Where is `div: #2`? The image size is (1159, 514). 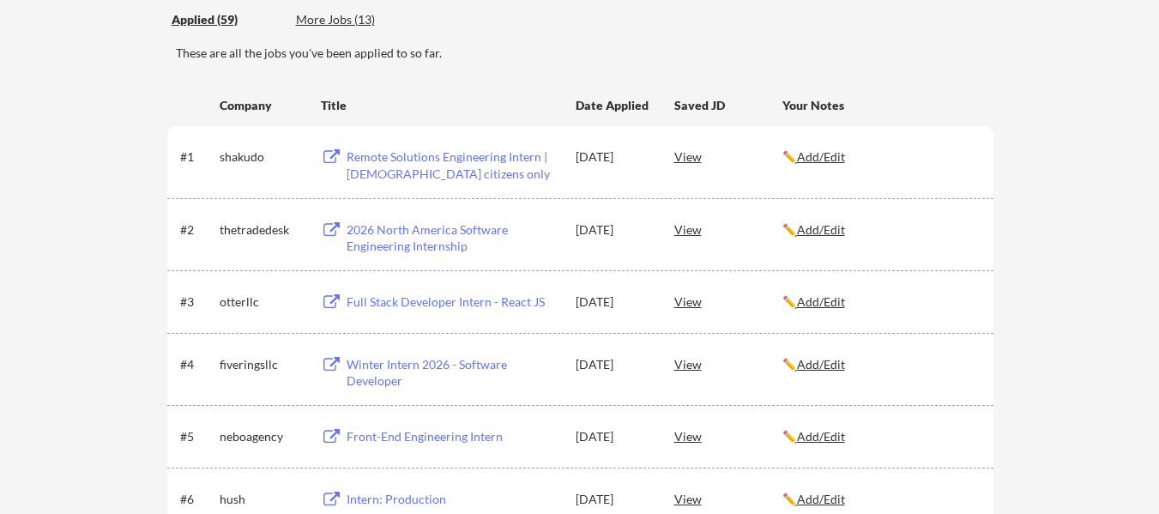 div: #2 is located at coordinates (197, 230).